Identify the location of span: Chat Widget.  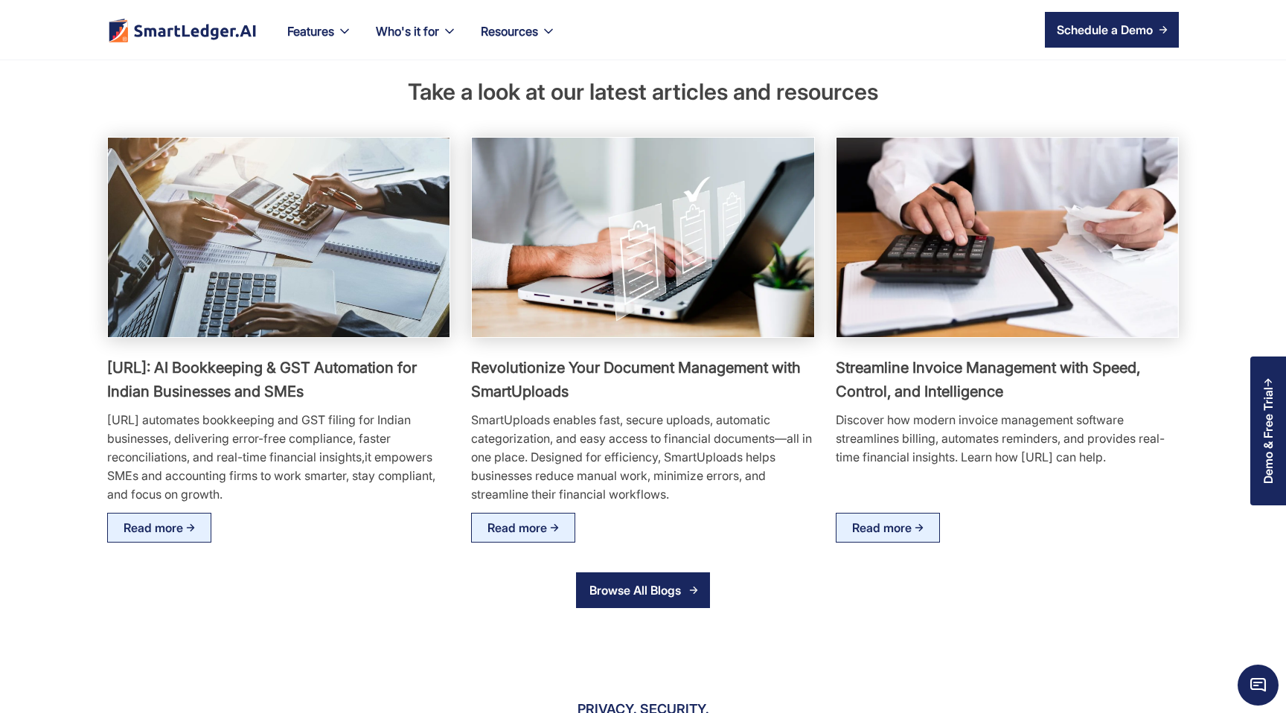
(1258, 685).